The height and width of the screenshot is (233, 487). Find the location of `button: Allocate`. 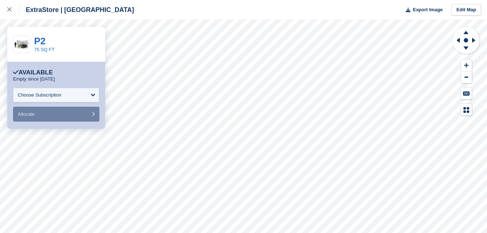

button: Allocate is located at coordinates (56, 114).